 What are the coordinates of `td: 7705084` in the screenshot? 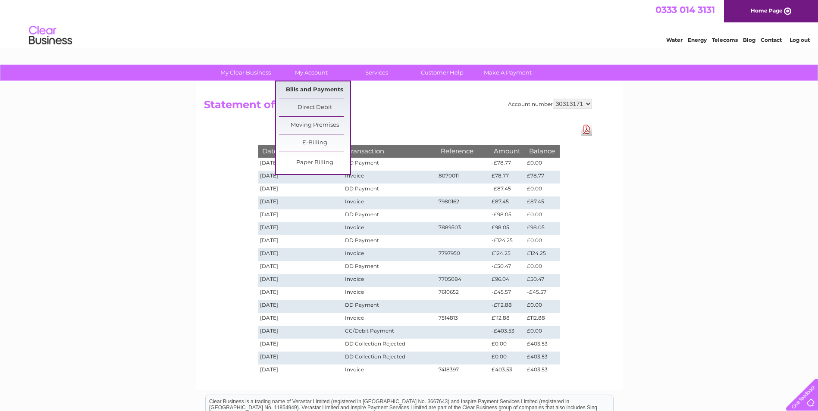 It's located at (463, 281).